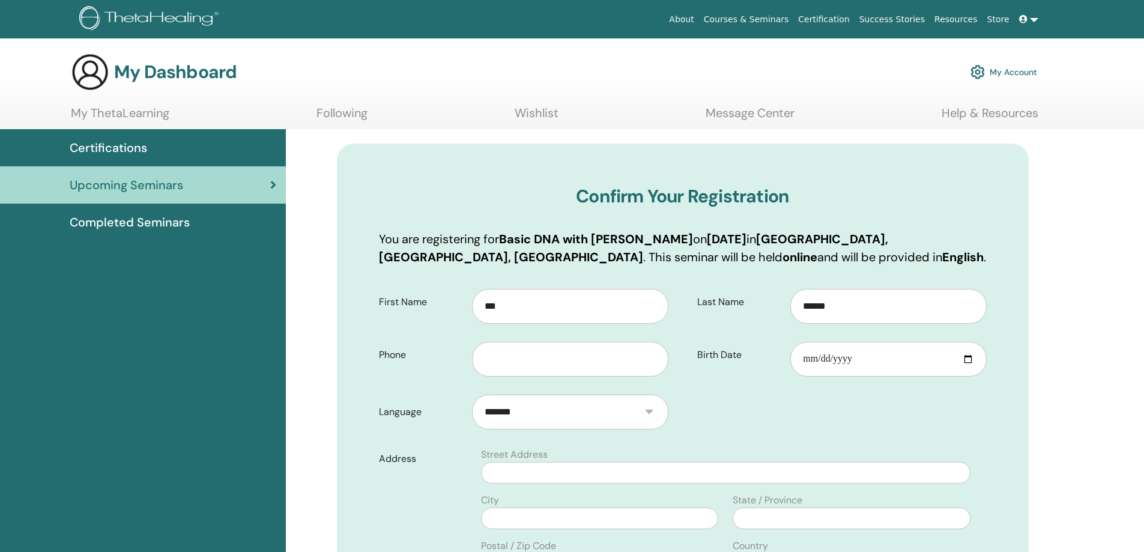 Image resolution: width=1144 pixels, height=552 pixels. What do you see at coordinates (963, 257) in the screenshot?
I see `b: English` at bounding box center [963, 257].